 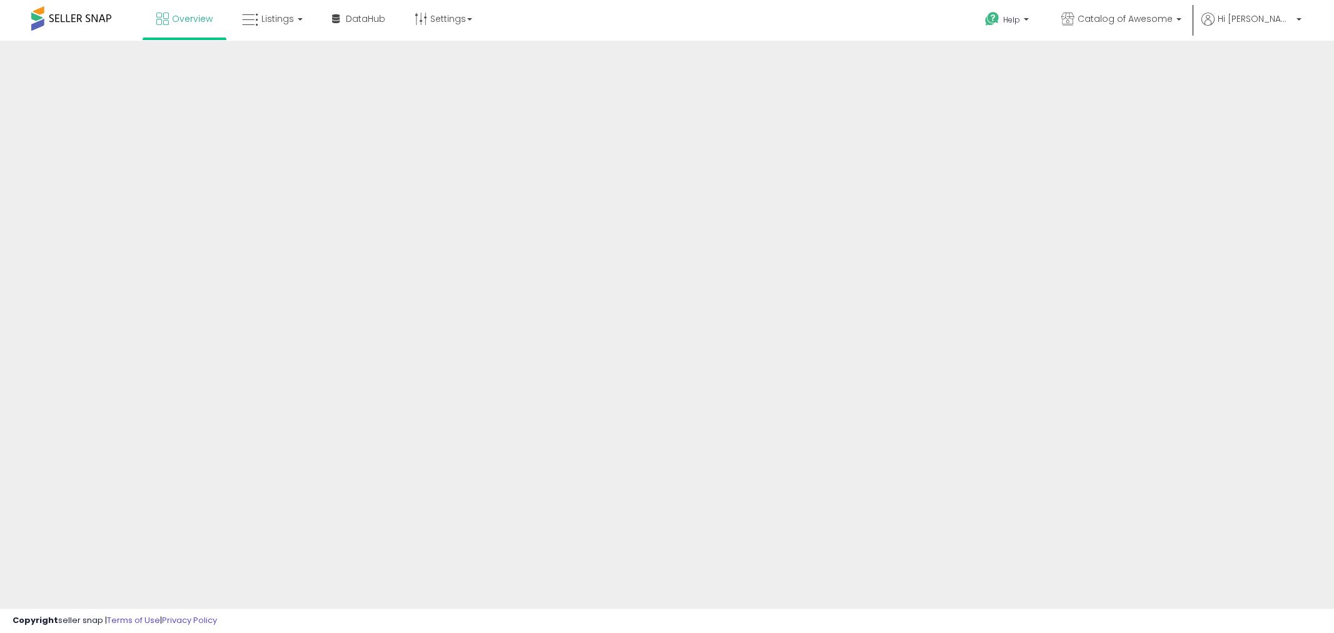 I want to click on a: Help, so click(x=1008, y=21).